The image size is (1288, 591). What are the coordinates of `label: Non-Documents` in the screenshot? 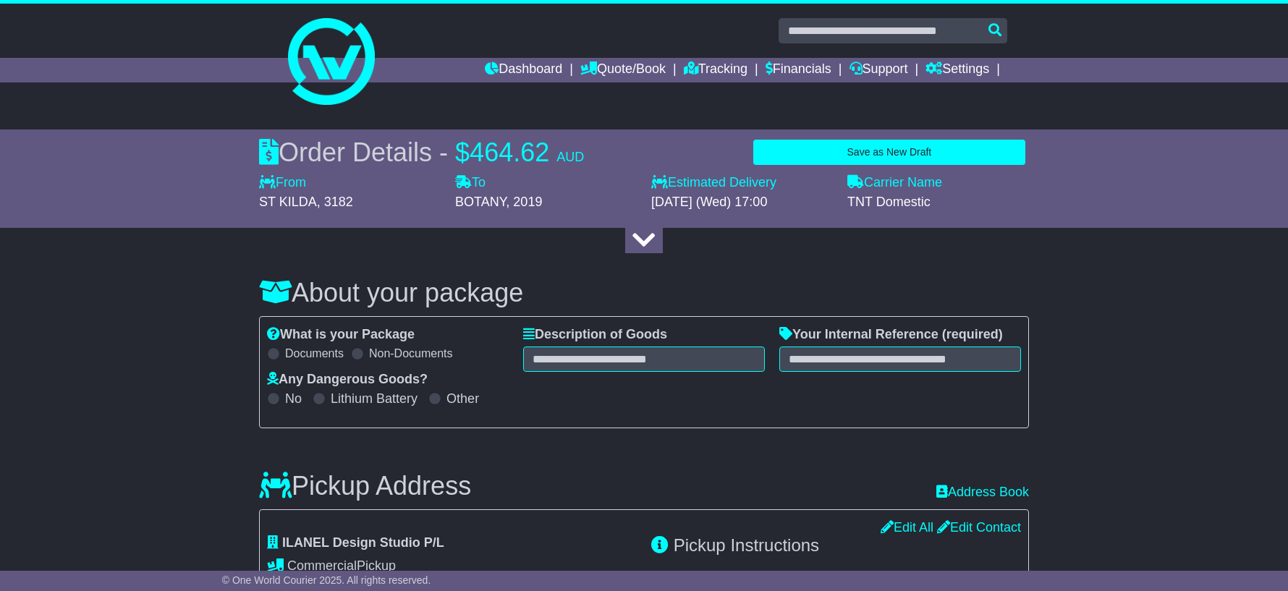 It's located at (411, 353).